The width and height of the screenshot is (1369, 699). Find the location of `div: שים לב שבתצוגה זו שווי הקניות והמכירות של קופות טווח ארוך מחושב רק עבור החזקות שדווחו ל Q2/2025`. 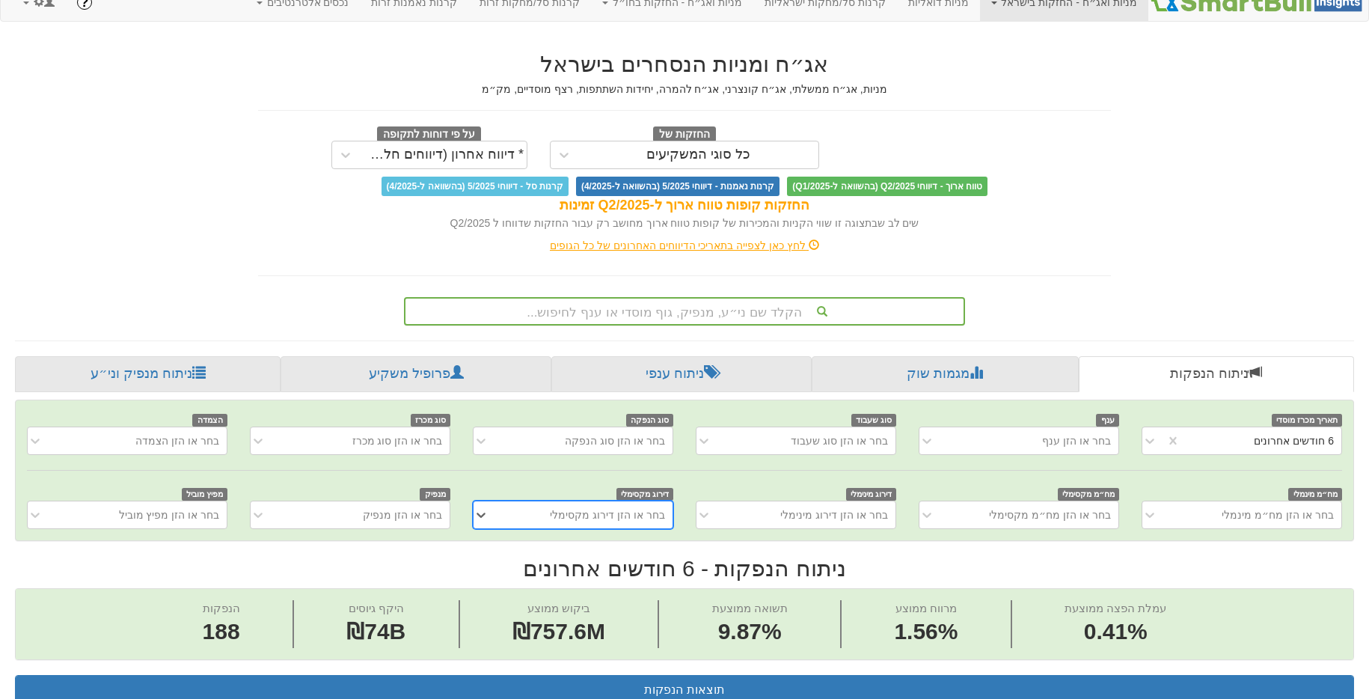

div: שים לב שבתצוגה זו שווי הקניות והמכירות של קופות טווח ארוך מחושב רק עבור החזקות שדווחו ל Q2/2025 is located at coordinates (685, 223).